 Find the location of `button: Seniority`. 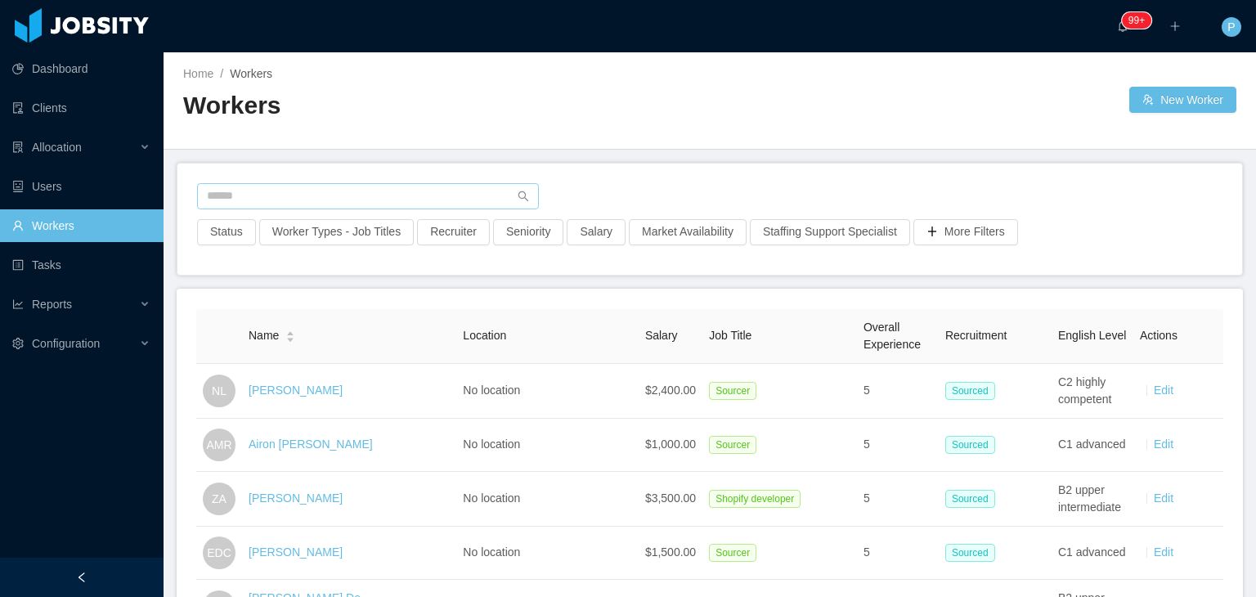

button: Seniority is located at coordinates (528, 232).